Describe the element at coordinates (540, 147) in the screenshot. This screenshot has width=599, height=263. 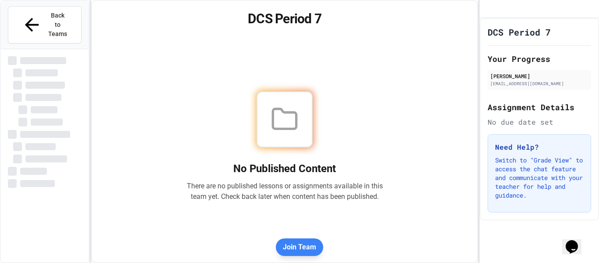
I see `h3: Need Help?` at that location.